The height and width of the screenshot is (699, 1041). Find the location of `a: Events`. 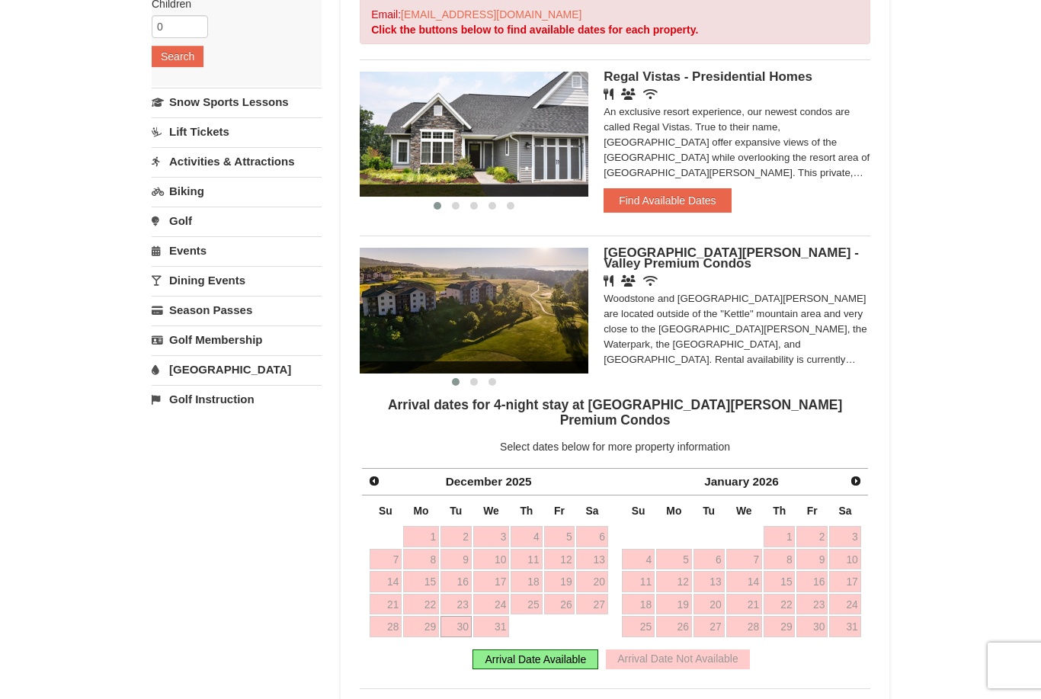

a: Events is located at coordinates (236, 250).